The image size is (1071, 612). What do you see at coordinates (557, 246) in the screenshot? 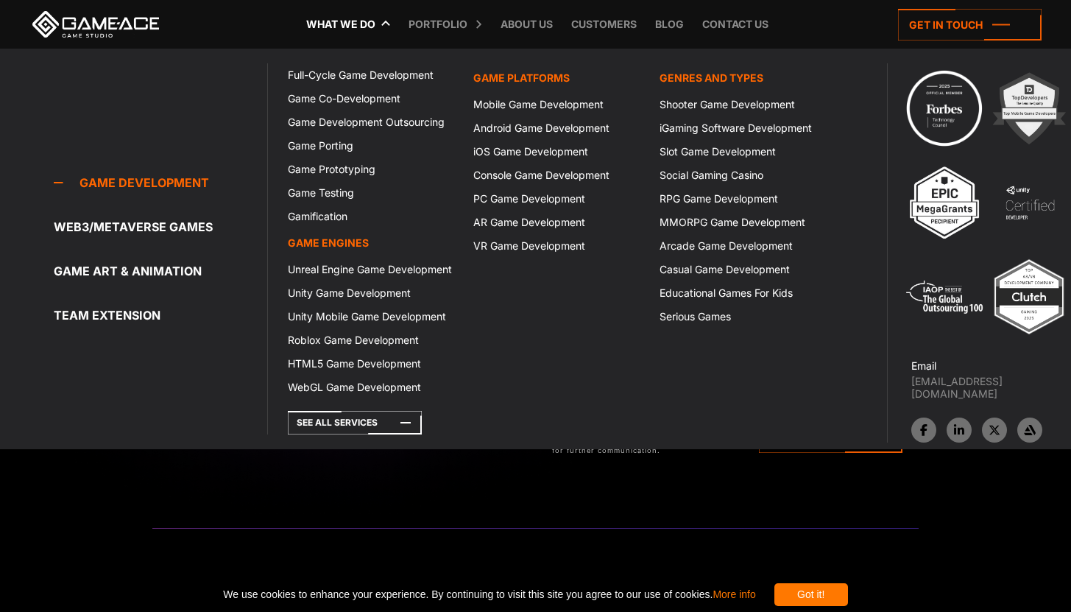
I see `a: VR Game Development` at bounding box center [557, 246].